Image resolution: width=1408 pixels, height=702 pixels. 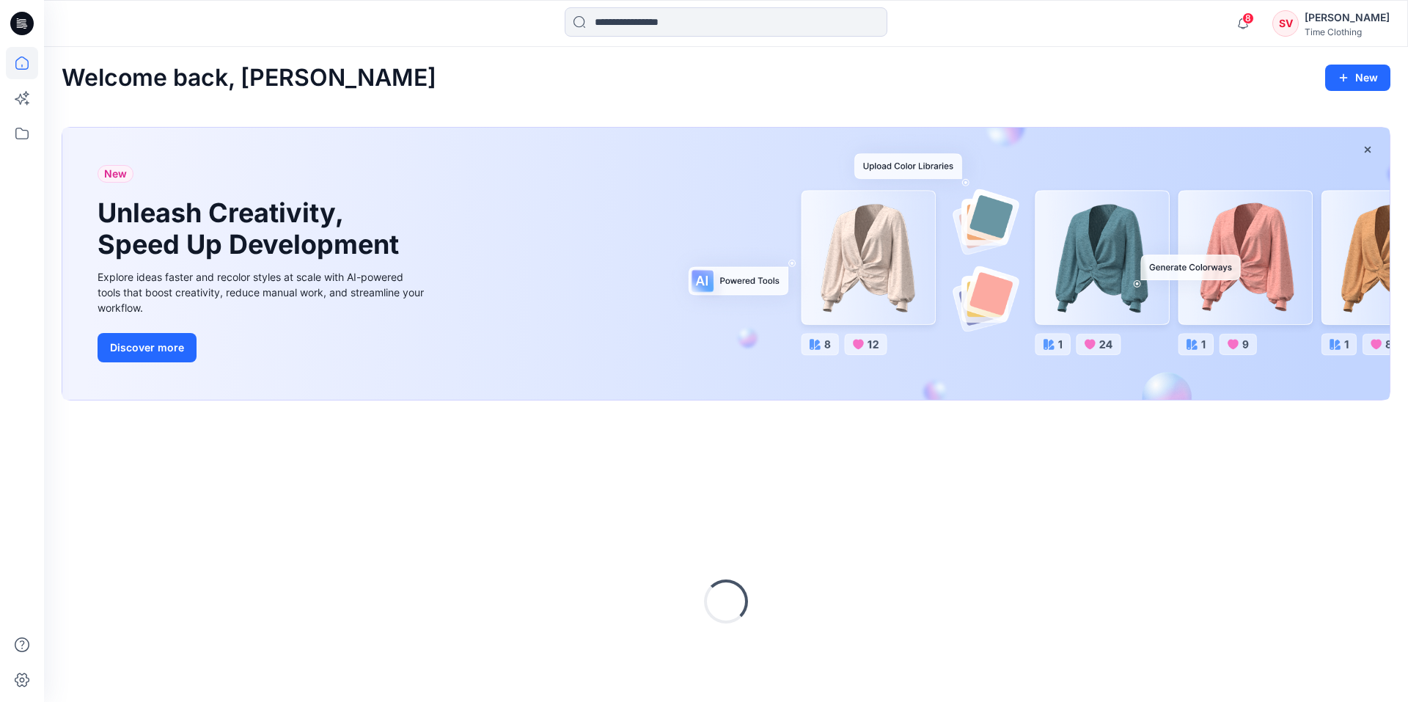 I want to click on button: Discover more, so click(x=147, y=348).